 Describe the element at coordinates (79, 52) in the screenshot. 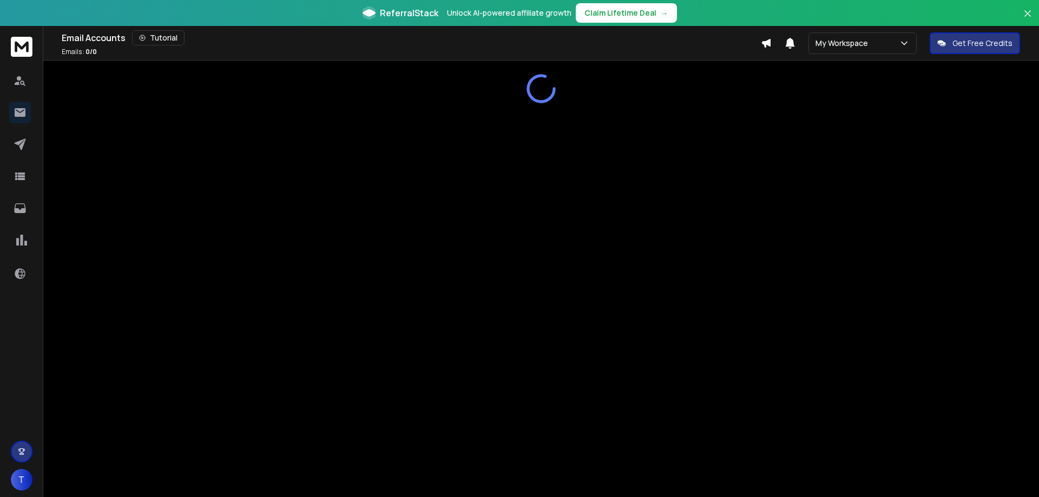

I see `p: Emails :` at that location.